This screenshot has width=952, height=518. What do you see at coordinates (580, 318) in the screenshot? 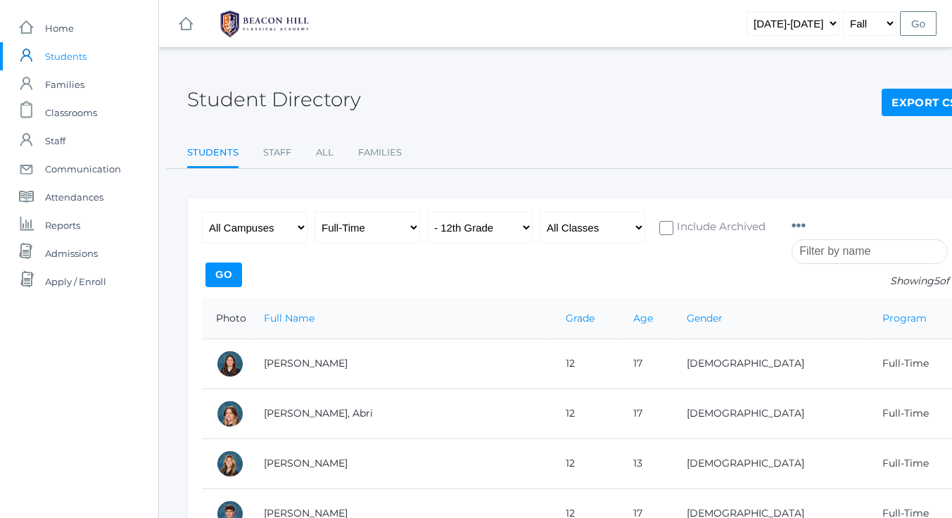
I see `a: Grade` at bounding box center [580, 318].